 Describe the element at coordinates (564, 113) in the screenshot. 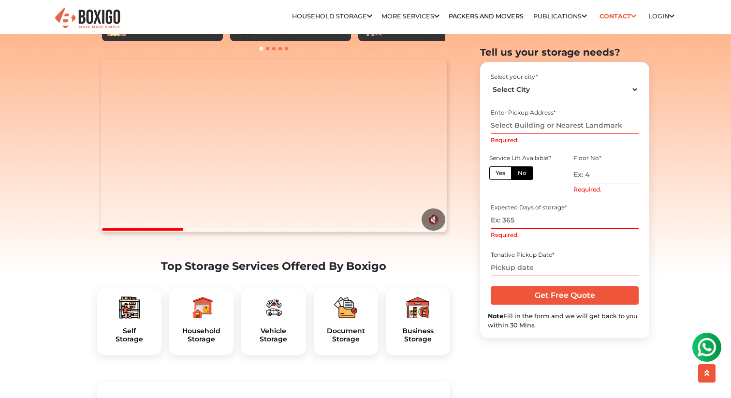

I see `div: Enter Pickup Address` at that location.